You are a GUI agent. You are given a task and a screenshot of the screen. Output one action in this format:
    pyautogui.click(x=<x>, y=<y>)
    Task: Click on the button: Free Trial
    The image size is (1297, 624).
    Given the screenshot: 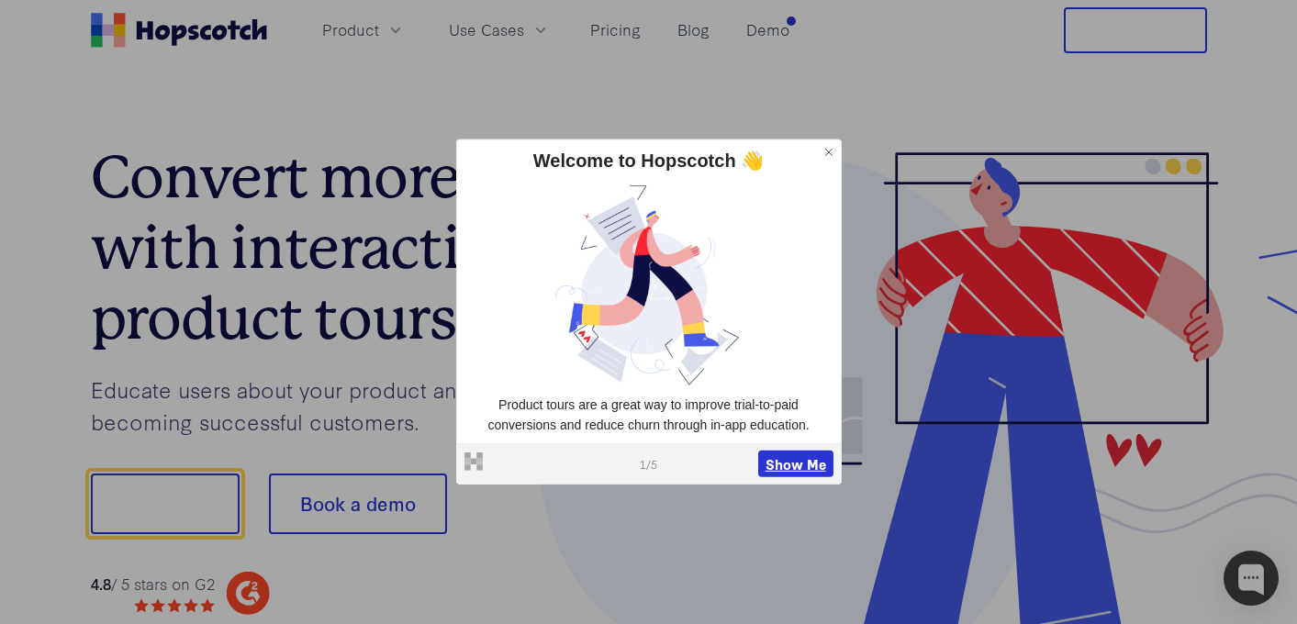 What is the action you would take?
    pyautogui.click(x=1135, y=30)
    